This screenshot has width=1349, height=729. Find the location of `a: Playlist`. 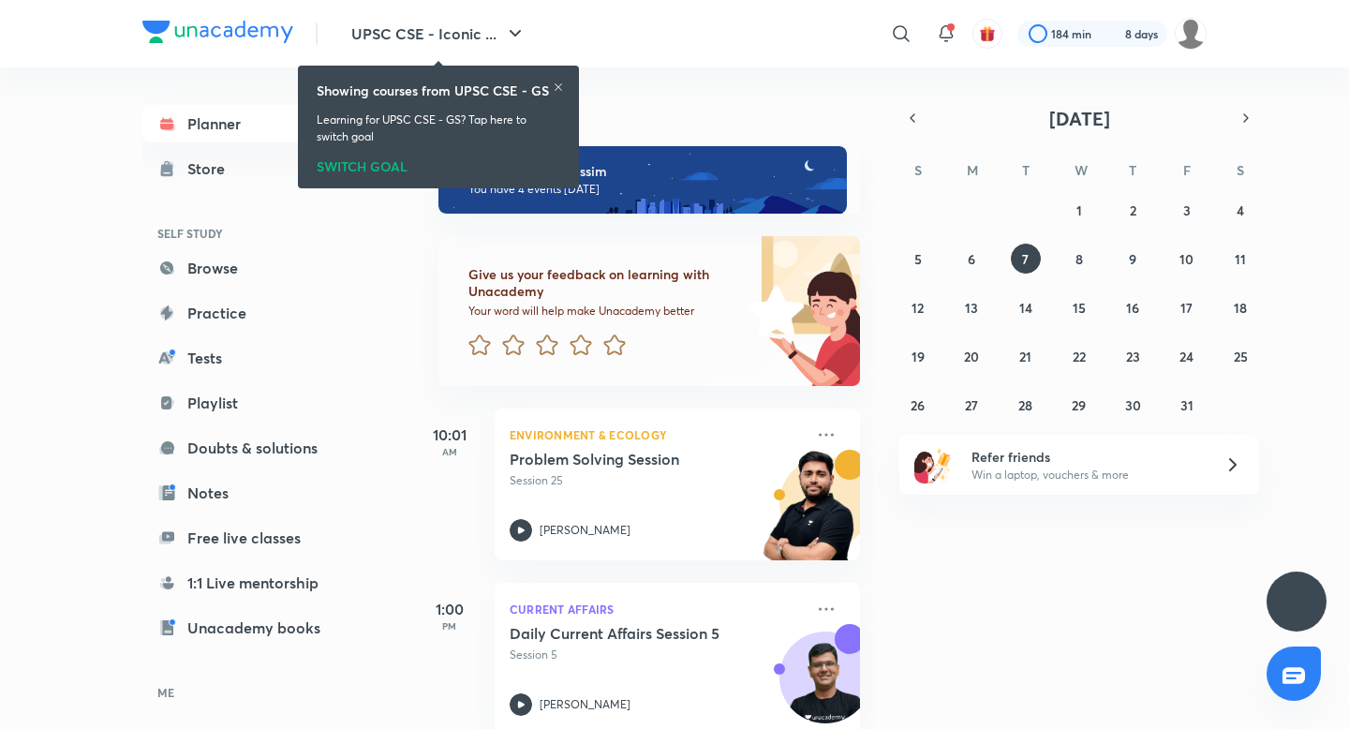

a: Playlist is located at coordinates (251, 403).